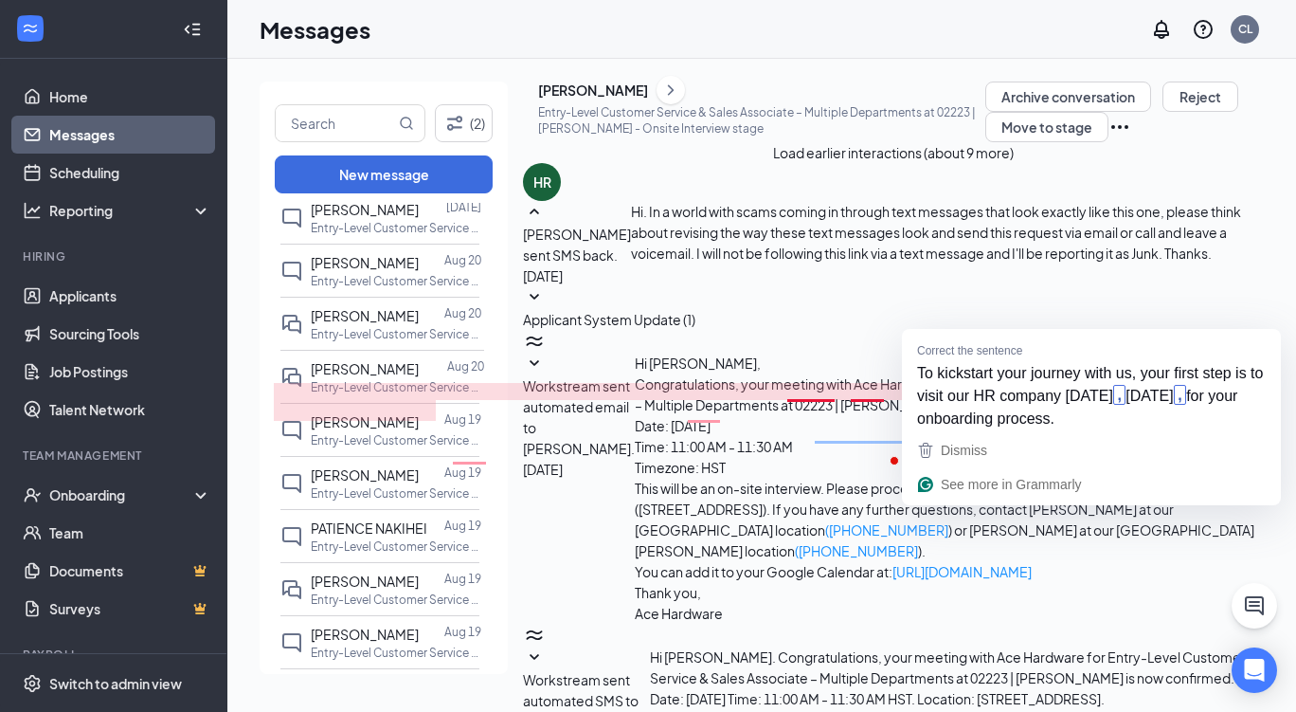 The height and width of the screenshot is (712, 1296). Describe the element at coordinates (609, 319) in the screenshot. I see `span: Applicant System Update (1)` at that location.